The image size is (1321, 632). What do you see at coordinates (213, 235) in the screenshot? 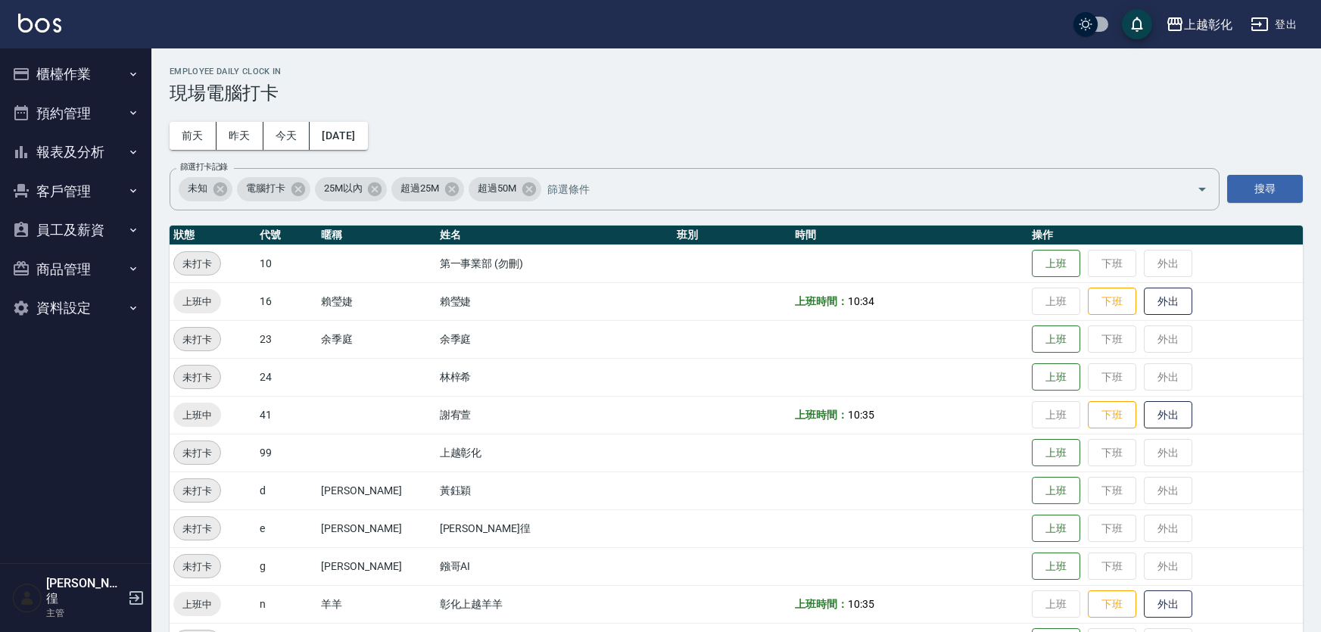
I see `th: 狀態` at bounding box center [213, 235].